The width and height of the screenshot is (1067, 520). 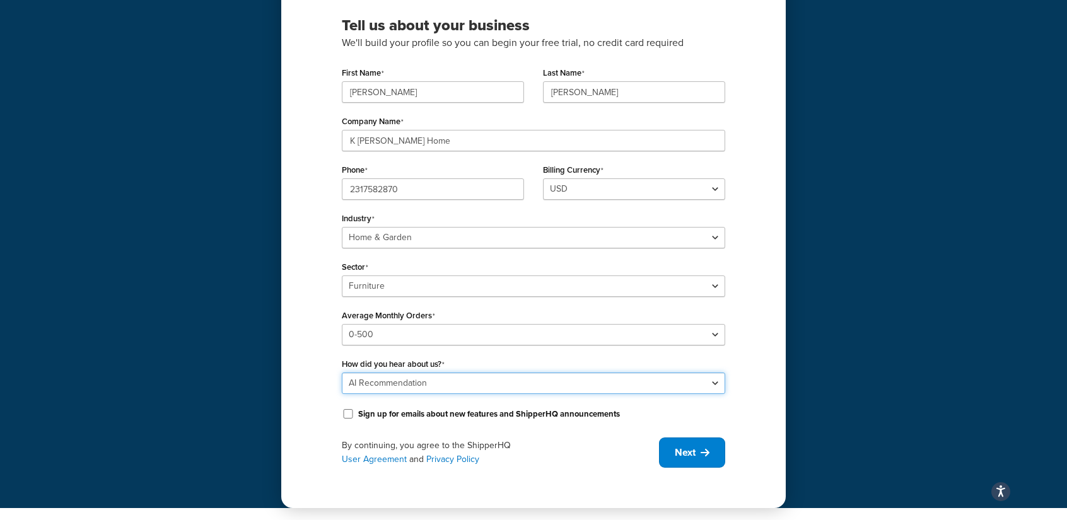 What do you see at coordinates (358, 219) in the screenshot?
I see `label: Industry` at bounding box center [358, 219].